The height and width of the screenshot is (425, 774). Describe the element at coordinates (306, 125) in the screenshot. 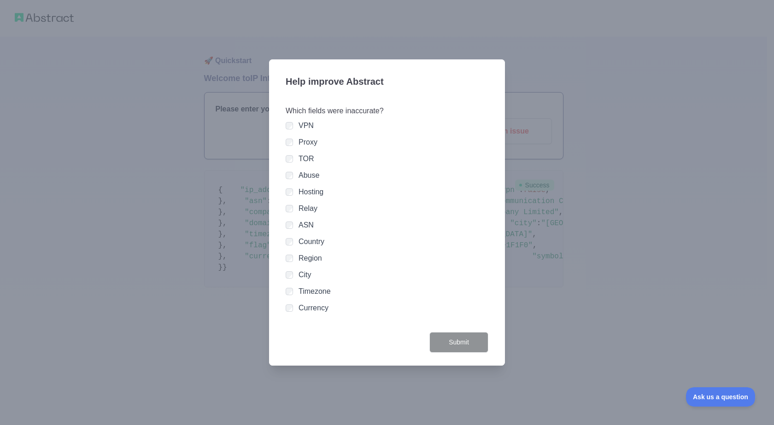

I see `label: VPN` at that location.